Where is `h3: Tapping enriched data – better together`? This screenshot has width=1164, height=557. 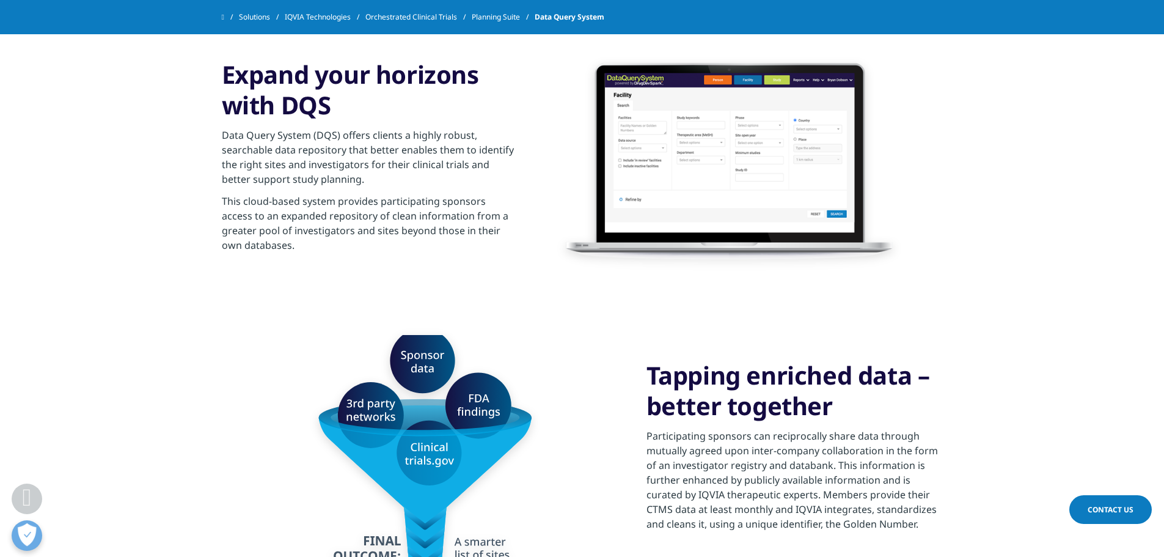 h3: Tapping enriched data – better together is located at coordinates (794, 390).